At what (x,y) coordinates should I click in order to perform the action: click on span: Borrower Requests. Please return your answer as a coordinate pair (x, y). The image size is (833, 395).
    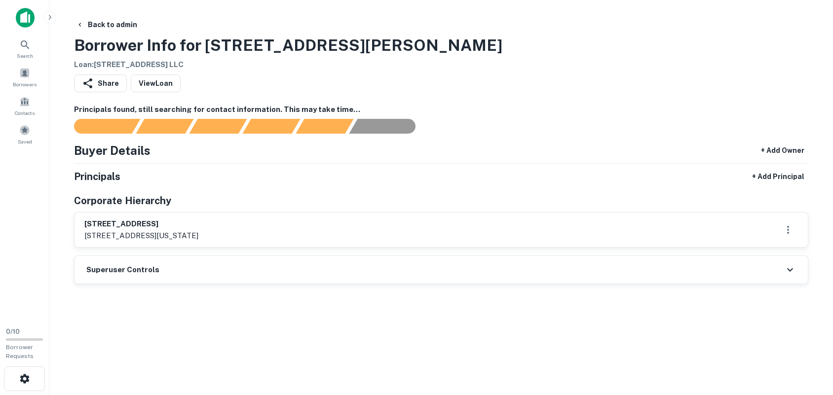
    Looking at the image, I should click on (20, 352).